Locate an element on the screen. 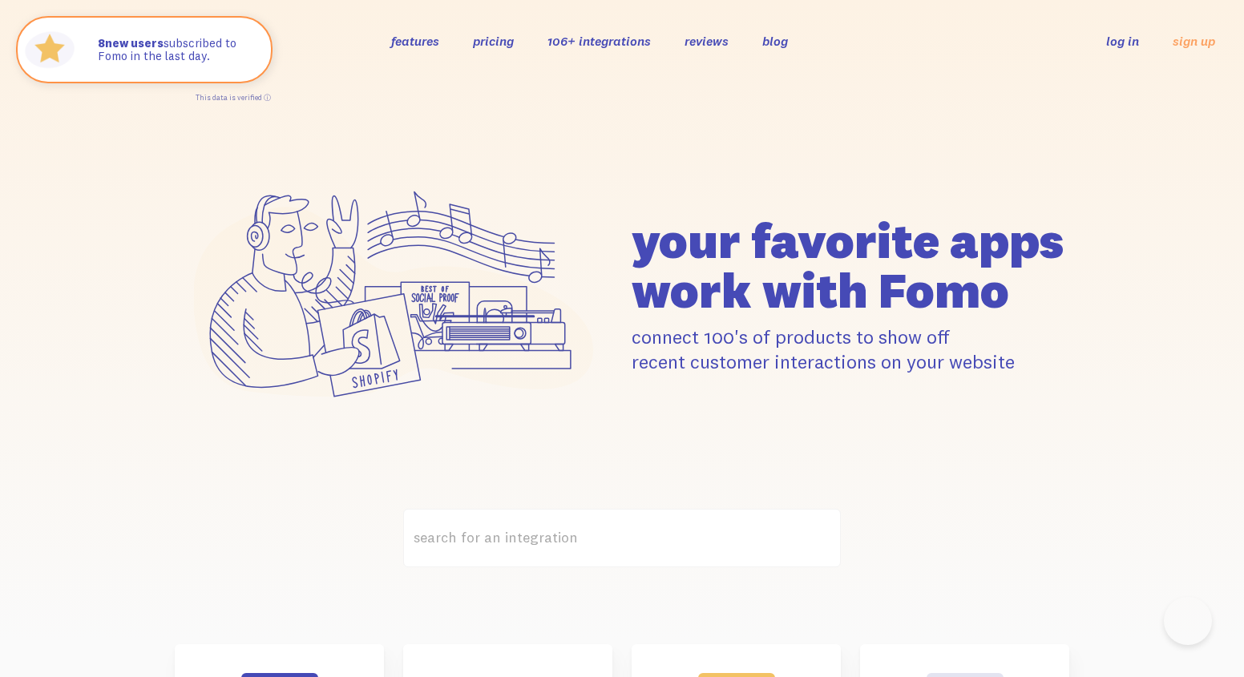 The height and width of the screenshot is (677, 1244). label: search for an integration is located at coordinates (622, 538).